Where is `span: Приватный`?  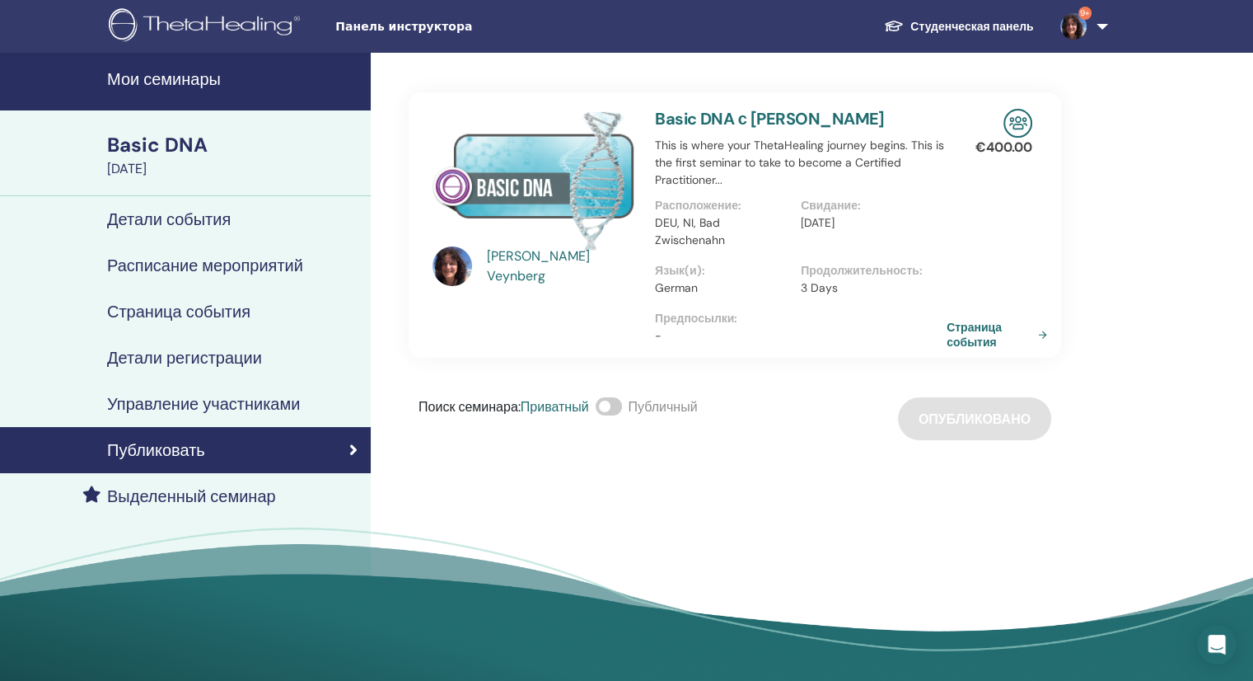
span: Приватный is located at coordinates (555, 406).